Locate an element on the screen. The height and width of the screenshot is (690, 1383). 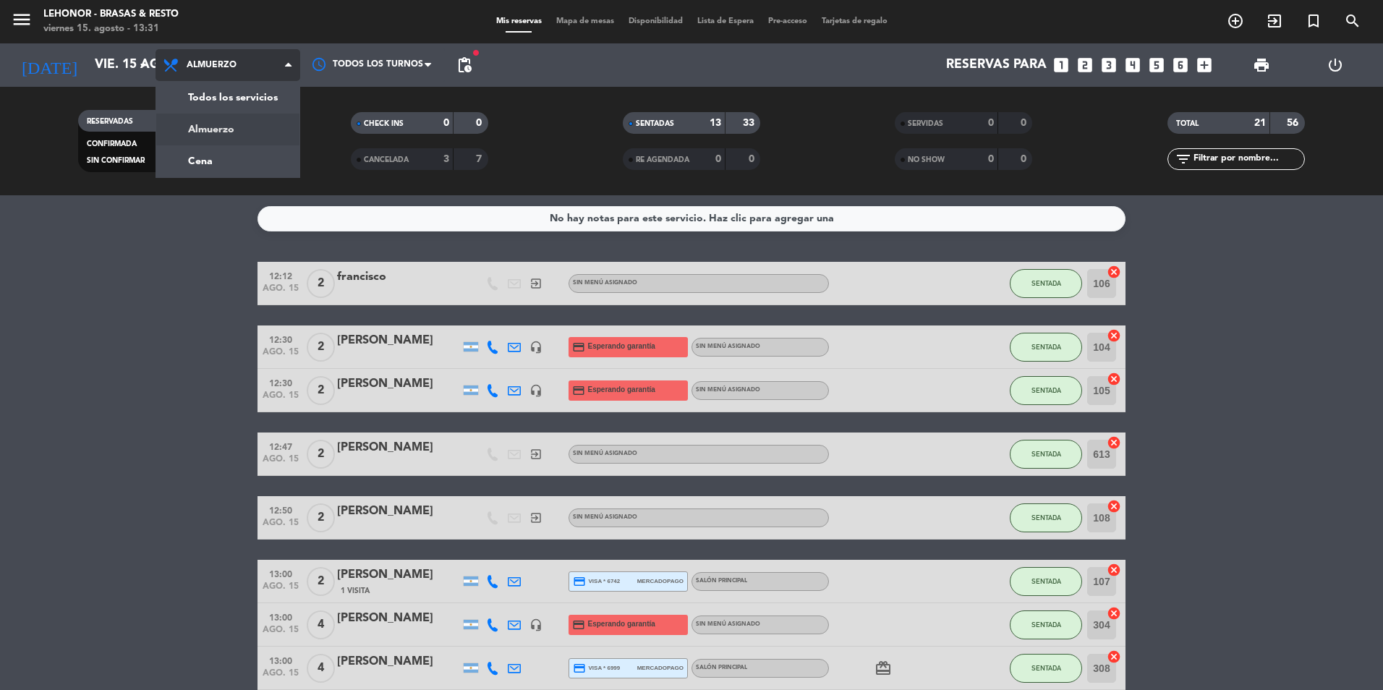
span: Almuerzo is located at coordinates (211, 65).